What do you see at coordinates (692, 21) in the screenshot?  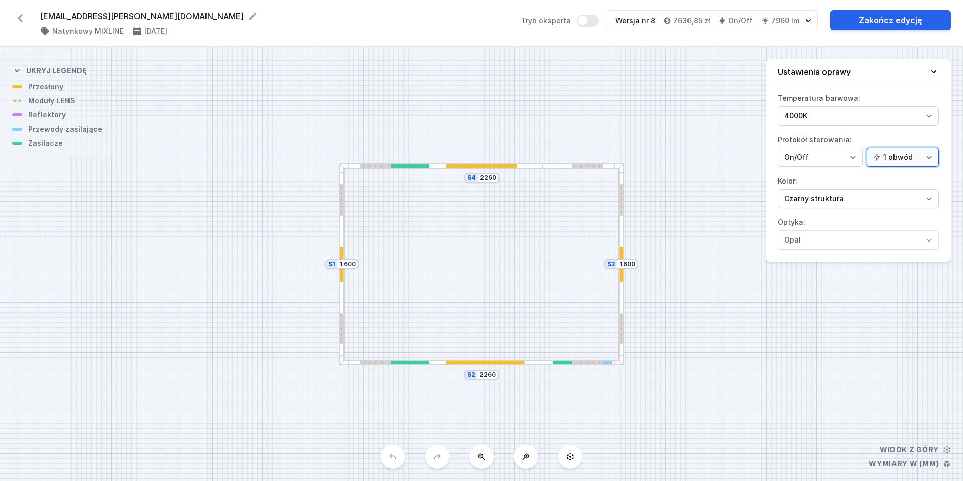 I see `h4: 7636,85 zł` at bounding box center [692, 21].